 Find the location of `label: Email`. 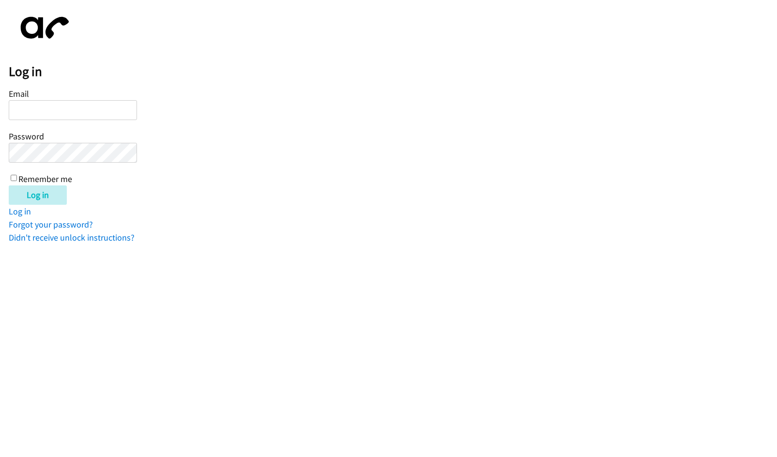

label: Email is located at coordinates (19, 93).